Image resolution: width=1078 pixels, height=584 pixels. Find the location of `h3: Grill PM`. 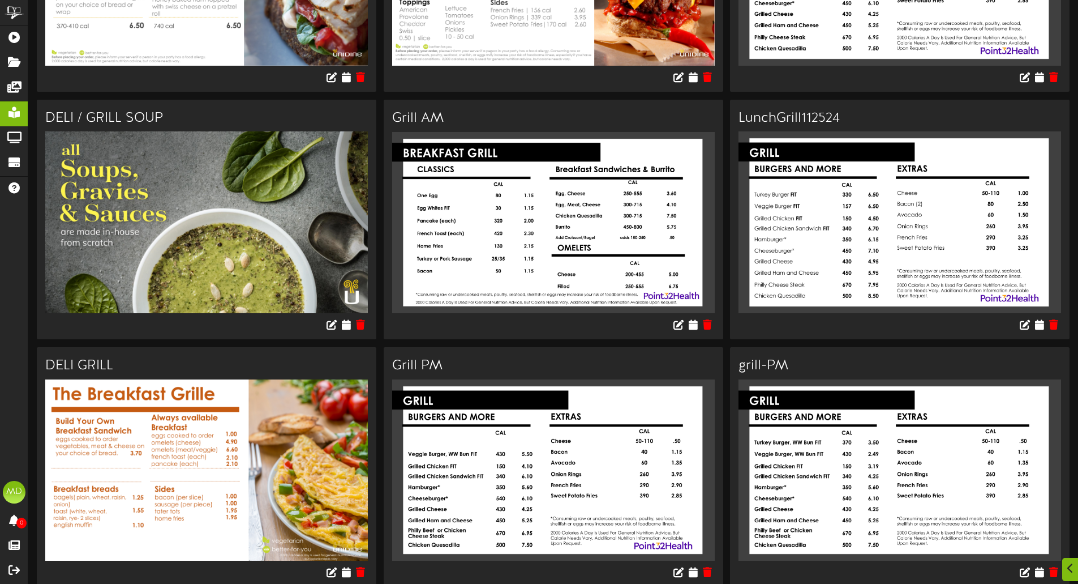

h3: Grill PM is located at coordinates (554, 366).